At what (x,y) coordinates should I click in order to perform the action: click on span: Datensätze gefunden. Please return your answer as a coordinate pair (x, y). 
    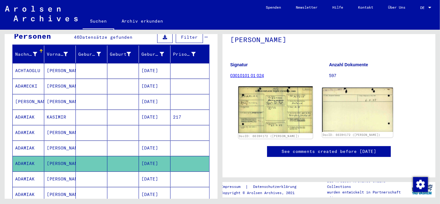
    Looking at the image, I should click on (106, 37).